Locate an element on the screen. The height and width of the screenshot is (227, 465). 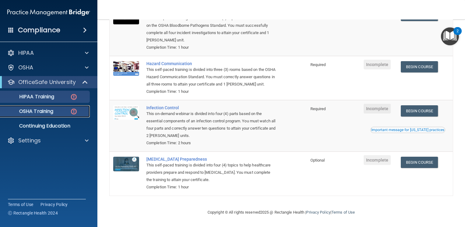
a: Hazard Communication is located at coordinates (211, 64).